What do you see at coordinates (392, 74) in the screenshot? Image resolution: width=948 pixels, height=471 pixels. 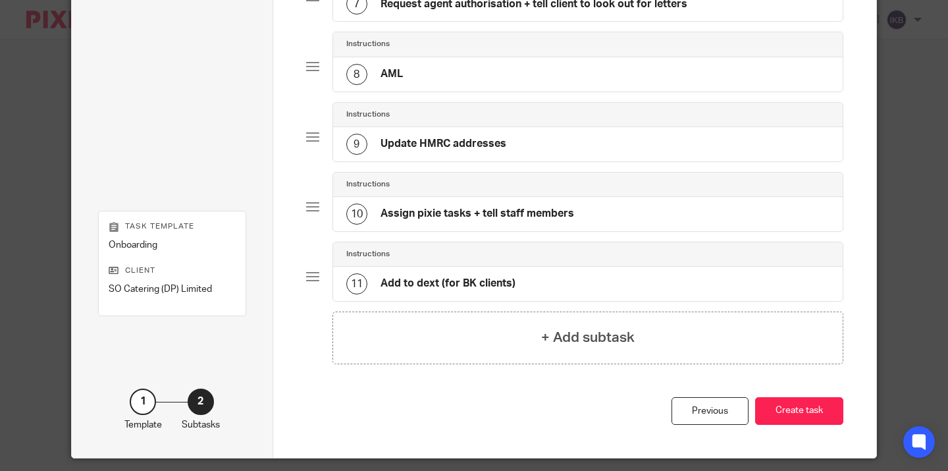 I see `h4: AML` at bounding box center [392, 74].